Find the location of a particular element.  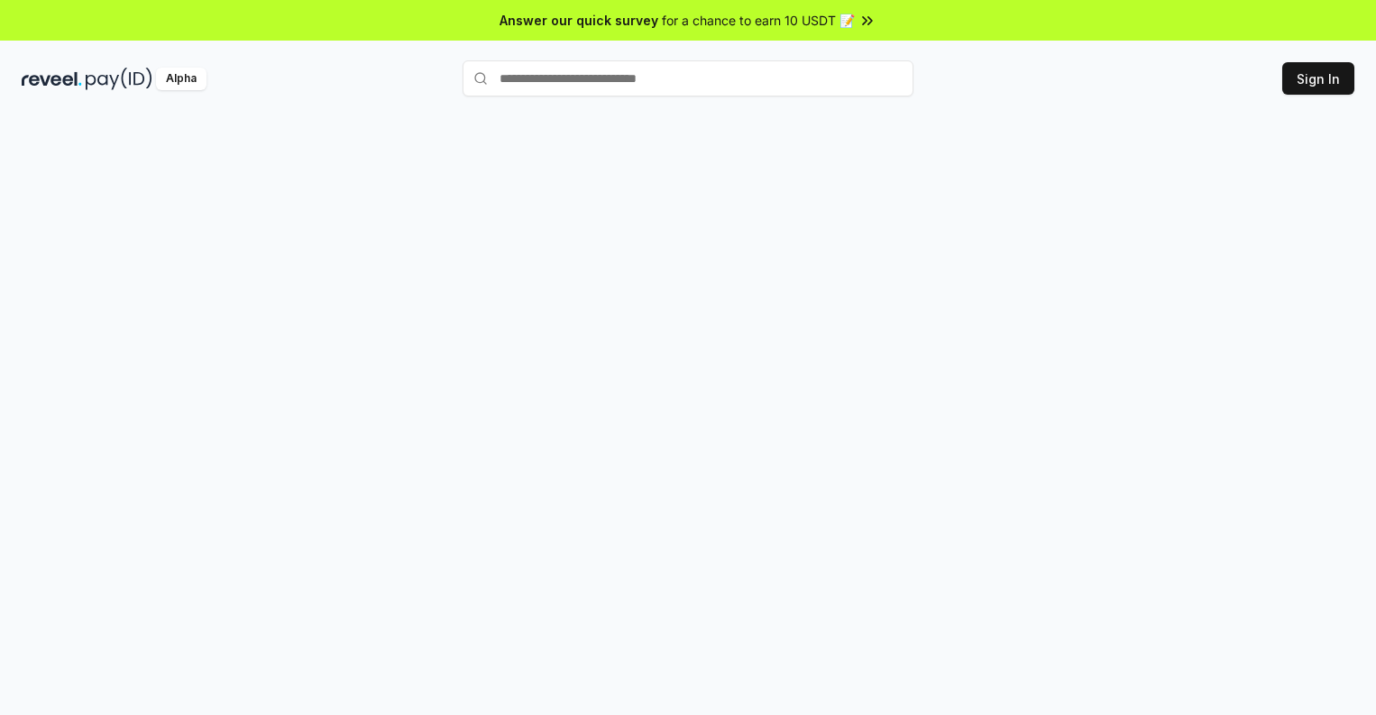

img: reveel_dark is located at coordinates (51, 78).